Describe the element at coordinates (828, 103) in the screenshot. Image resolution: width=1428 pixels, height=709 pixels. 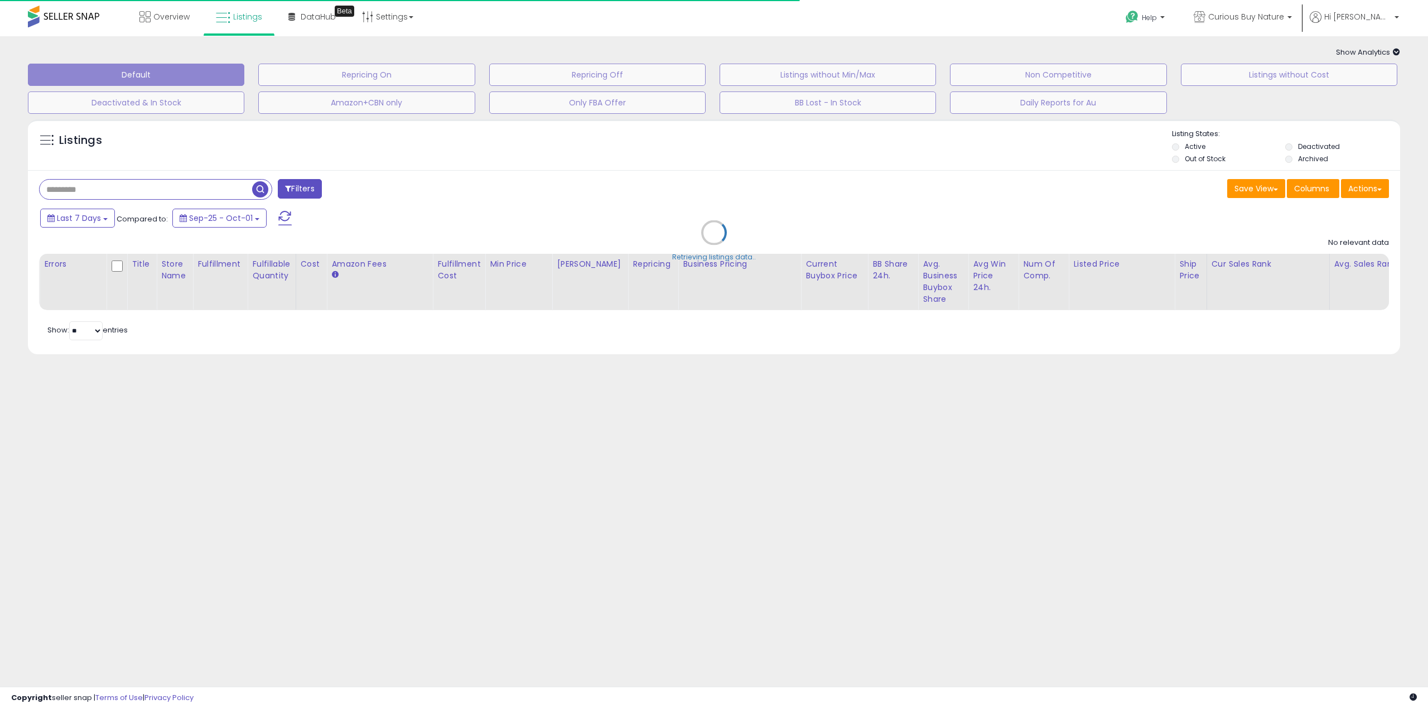
I see `button: BB Lost - In Stock` at that location.